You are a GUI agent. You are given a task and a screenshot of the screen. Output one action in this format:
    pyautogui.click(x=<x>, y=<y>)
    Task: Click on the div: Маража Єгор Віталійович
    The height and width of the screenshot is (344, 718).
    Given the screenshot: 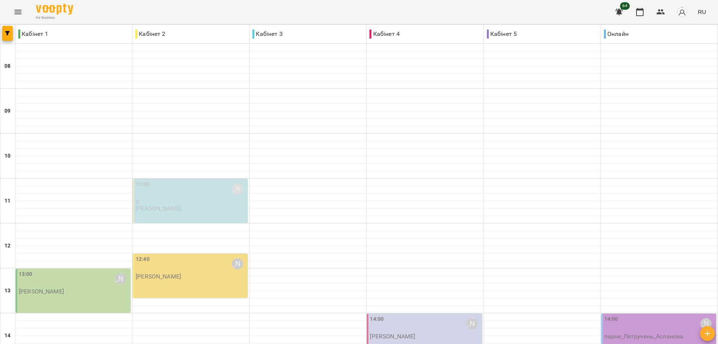 What is the action you would take?
    pyautogui.click(x=238, y=264)
    